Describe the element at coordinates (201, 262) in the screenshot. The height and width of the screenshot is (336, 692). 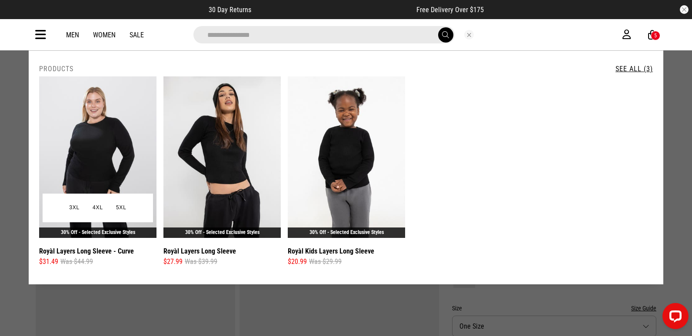
I see `span: Was $39.99` at that location.